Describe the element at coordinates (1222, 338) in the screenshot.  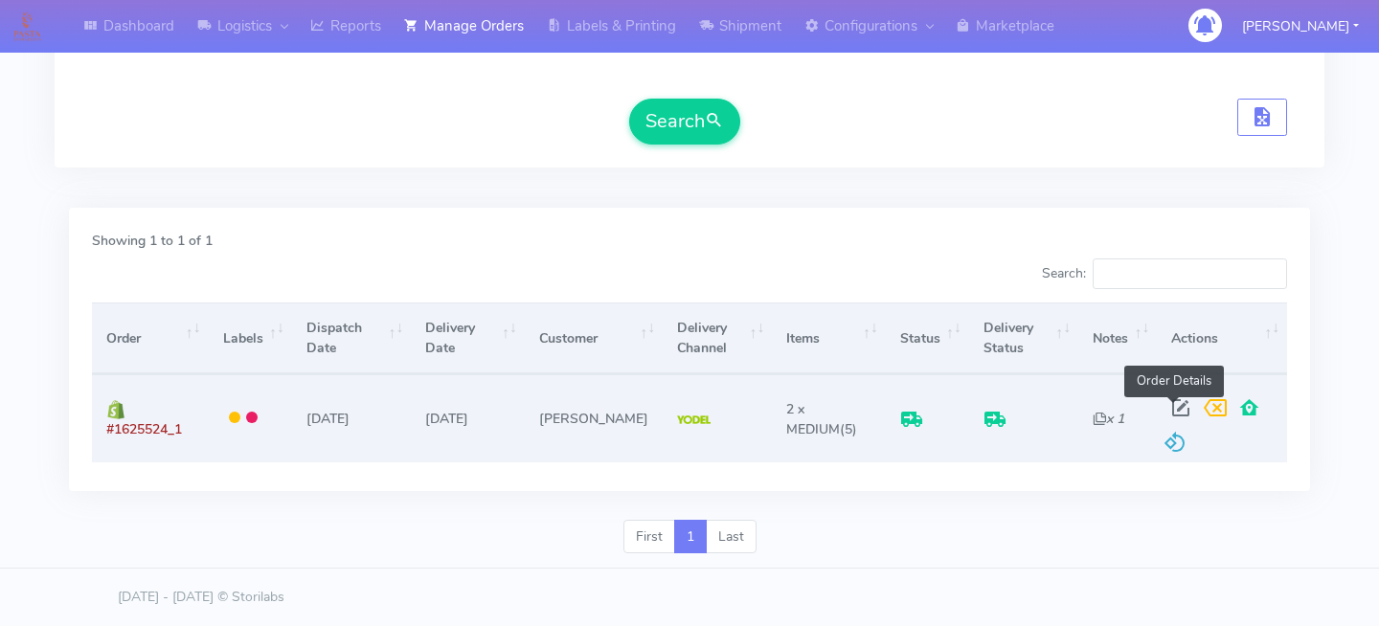
I see `th: Actions: activate to sort column ascending` at that location.